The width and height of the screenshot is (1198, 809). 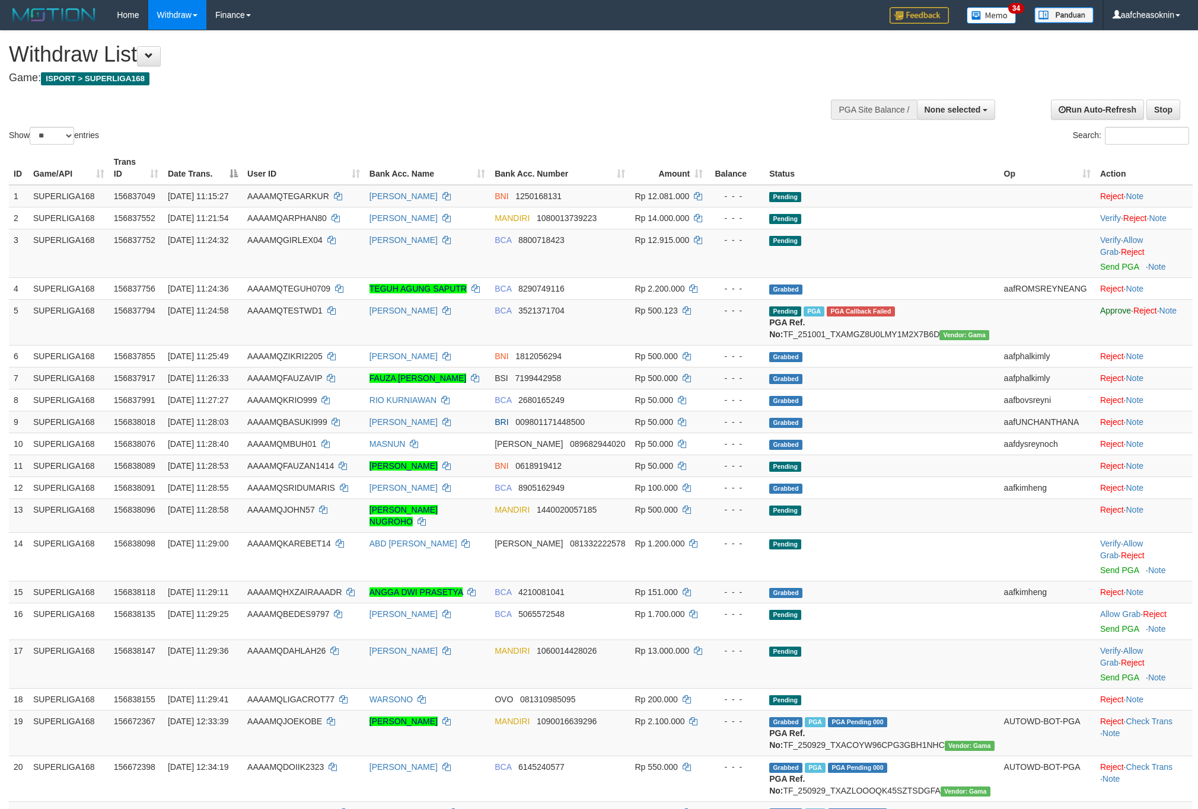 What do you see at coordinates (135, 510) in the screenshot?
I see `span: 156838096` at bounding box center [135, 510].